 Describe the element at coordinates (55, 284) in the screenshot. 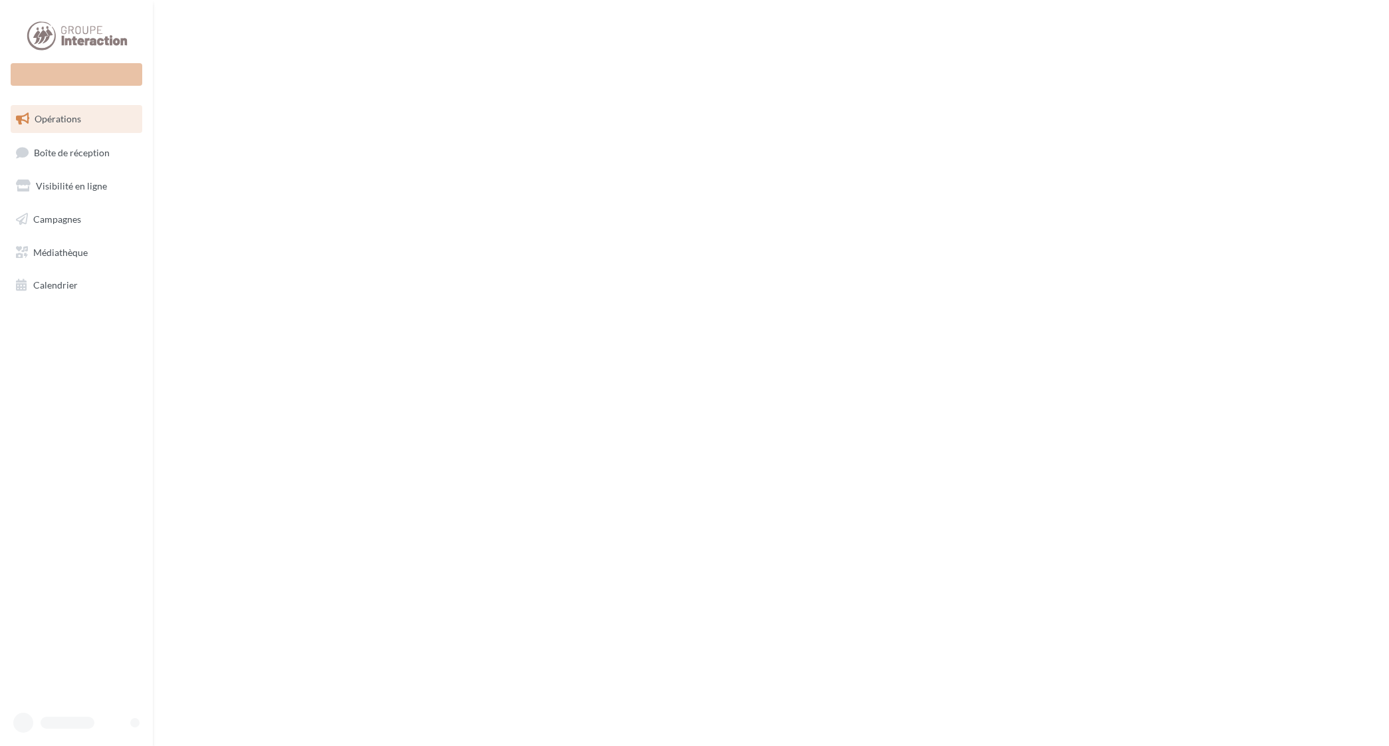

I see `span: Calendrier` at that location.